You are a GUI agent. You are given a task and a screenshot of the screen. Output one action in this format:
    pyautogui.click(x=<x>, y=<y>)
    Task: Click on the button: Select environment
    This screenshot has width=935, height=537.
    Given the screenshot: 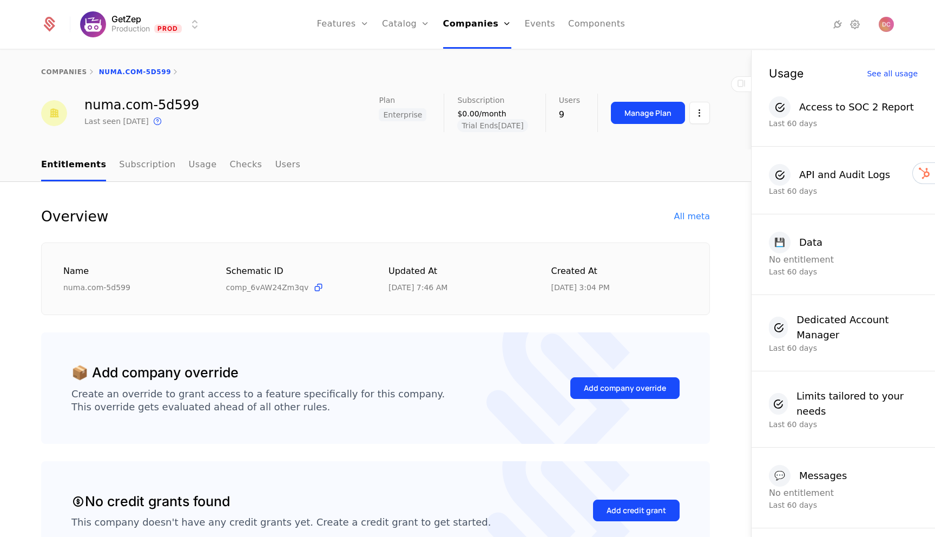 What is the action you would take?
    pyautogui.click(x=142, y=24)
    